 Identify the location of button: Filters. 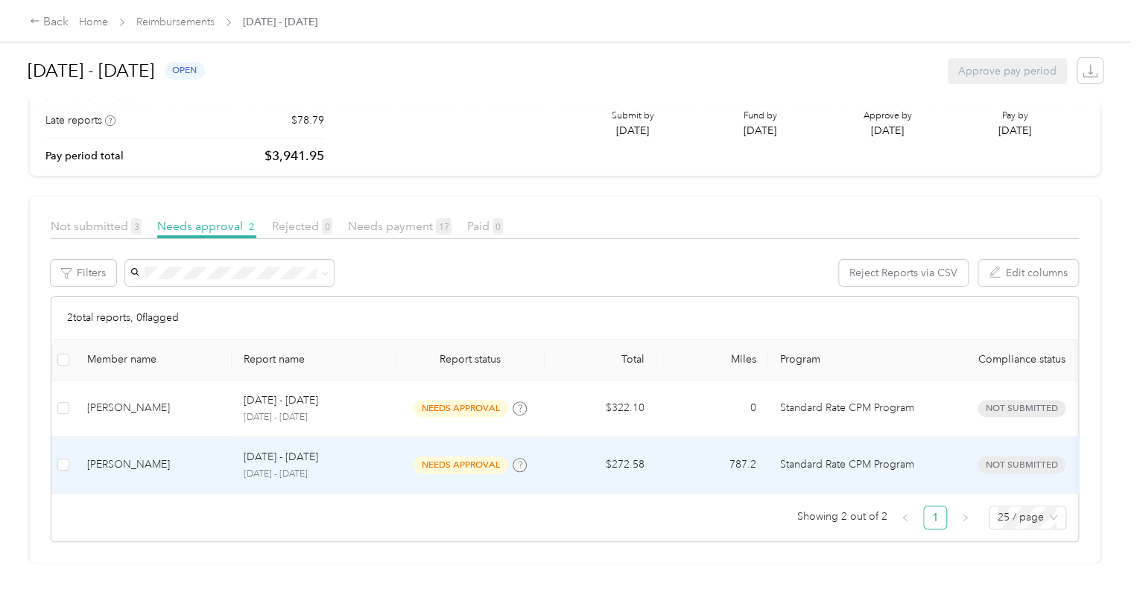
(83, 273).